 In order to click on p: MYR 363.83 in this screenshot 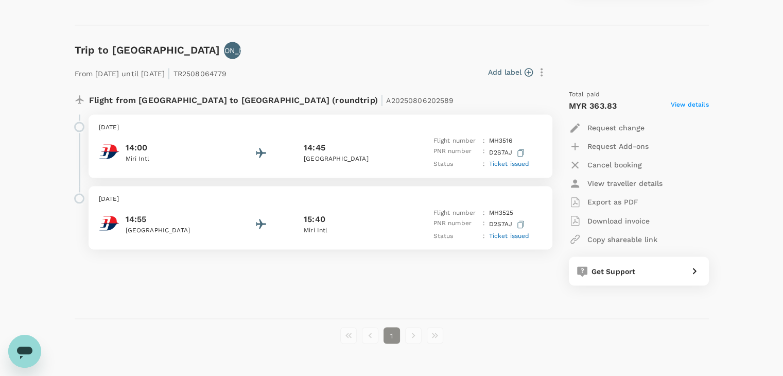, I will do `click(593, 106)`.